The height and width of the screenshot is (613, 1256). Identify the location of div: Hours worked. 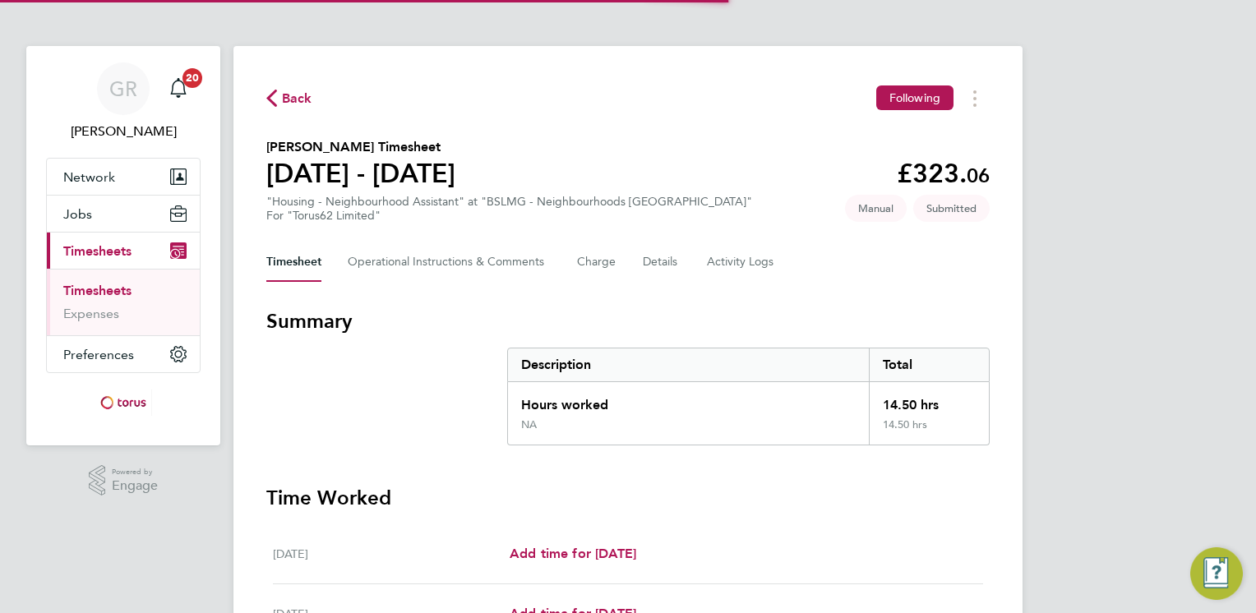
(688, 400).